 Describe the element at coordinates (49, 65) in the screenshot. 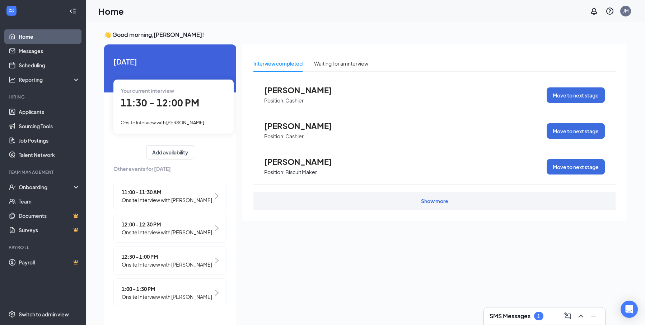

I see `a: Scheduling` at that location.